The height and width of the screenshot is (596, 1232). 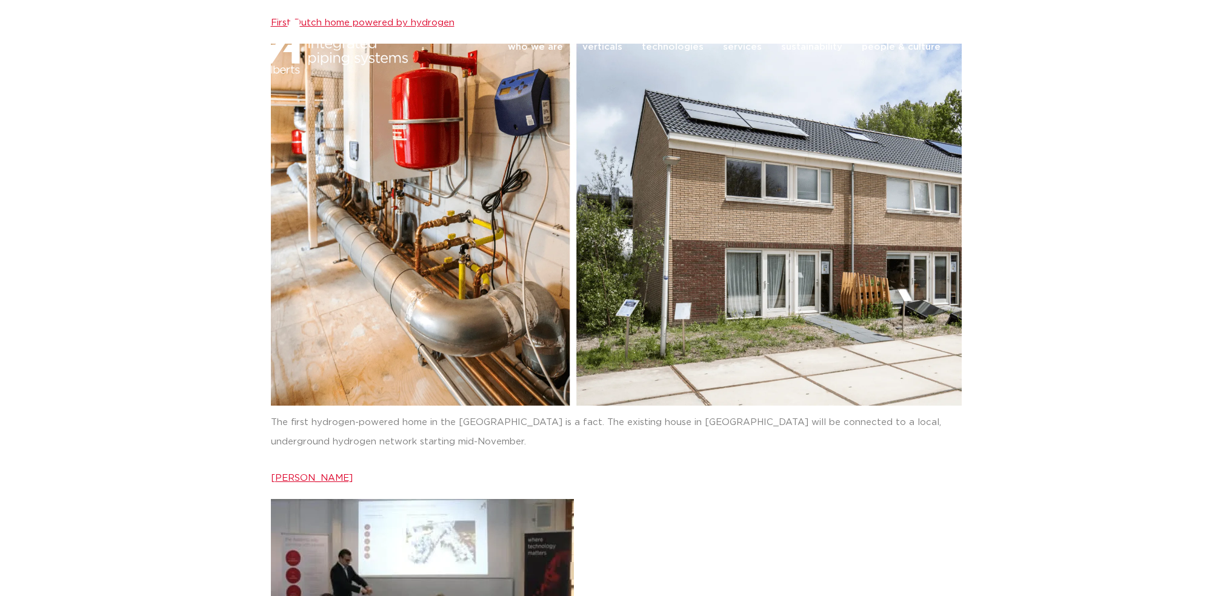 What do you see at coordinates (901, 47) in the screenshot?
I see `a: people & culture` at bounding box center [901, 47].